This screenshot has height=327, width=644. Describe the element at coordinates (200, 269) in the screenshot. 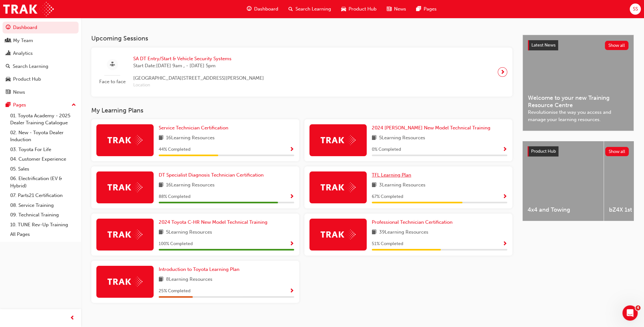

I see `a: Introduction to Toyota Learning Plan` at that location.